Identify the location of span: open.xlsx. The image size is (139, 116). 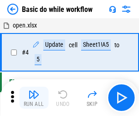
(25, 25).